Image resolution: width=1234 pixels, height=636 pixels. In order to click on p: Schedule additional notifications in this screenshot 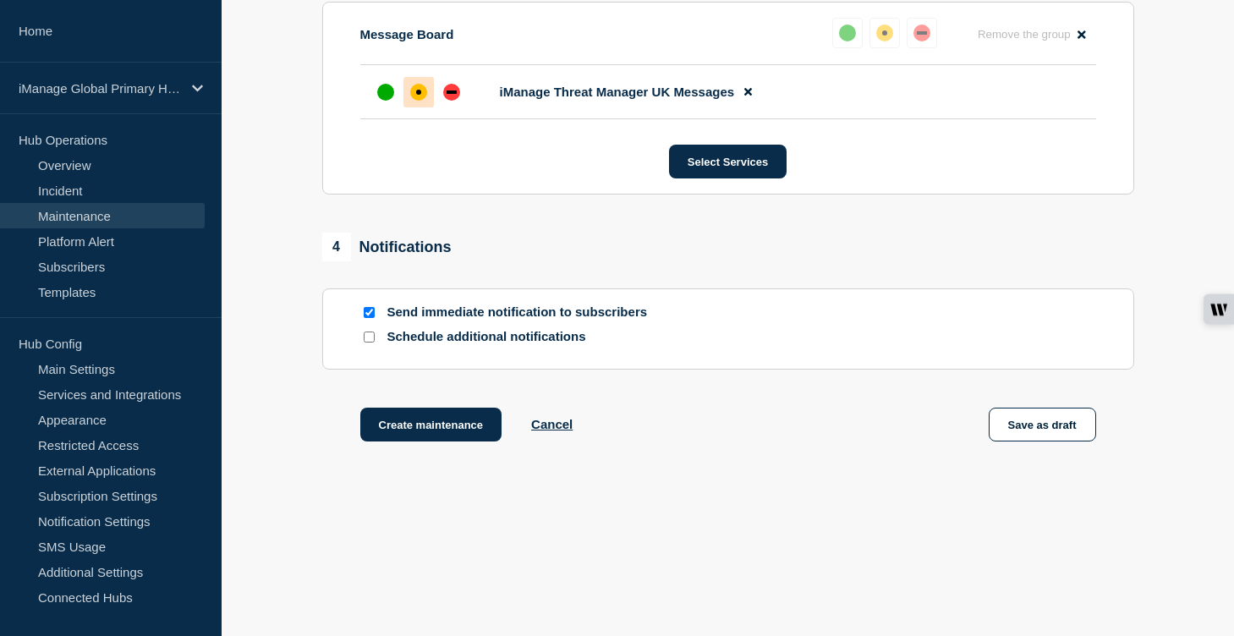, I will do `click(523, 337)`.